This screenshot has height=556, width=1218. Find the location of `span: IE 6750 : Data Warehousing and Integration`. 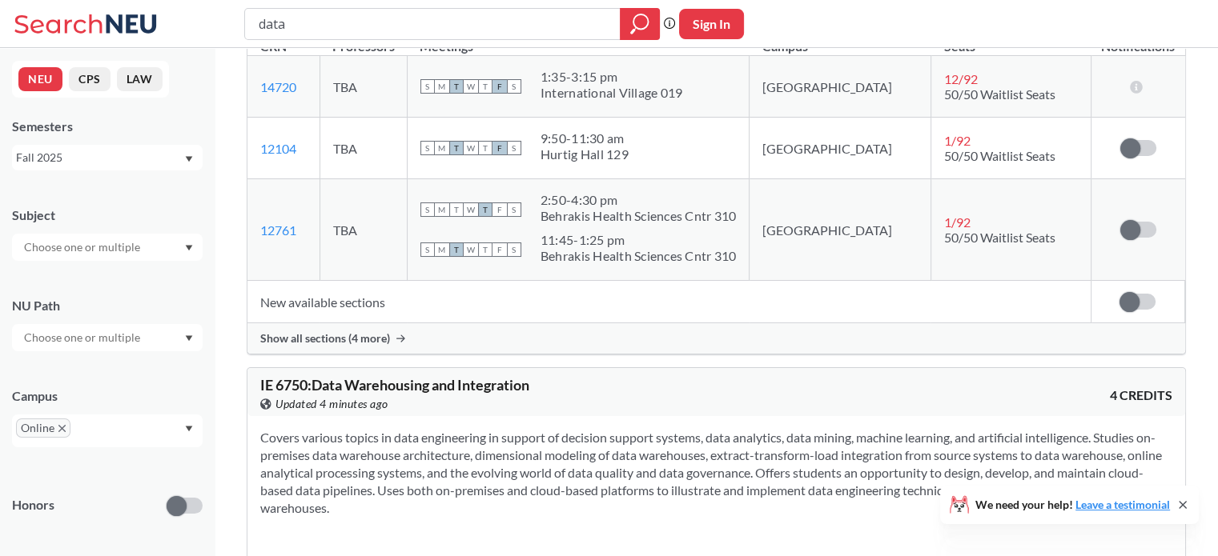

span: IE 6750 : Data Warehousing and Integration is located at coordinates (395, 385).